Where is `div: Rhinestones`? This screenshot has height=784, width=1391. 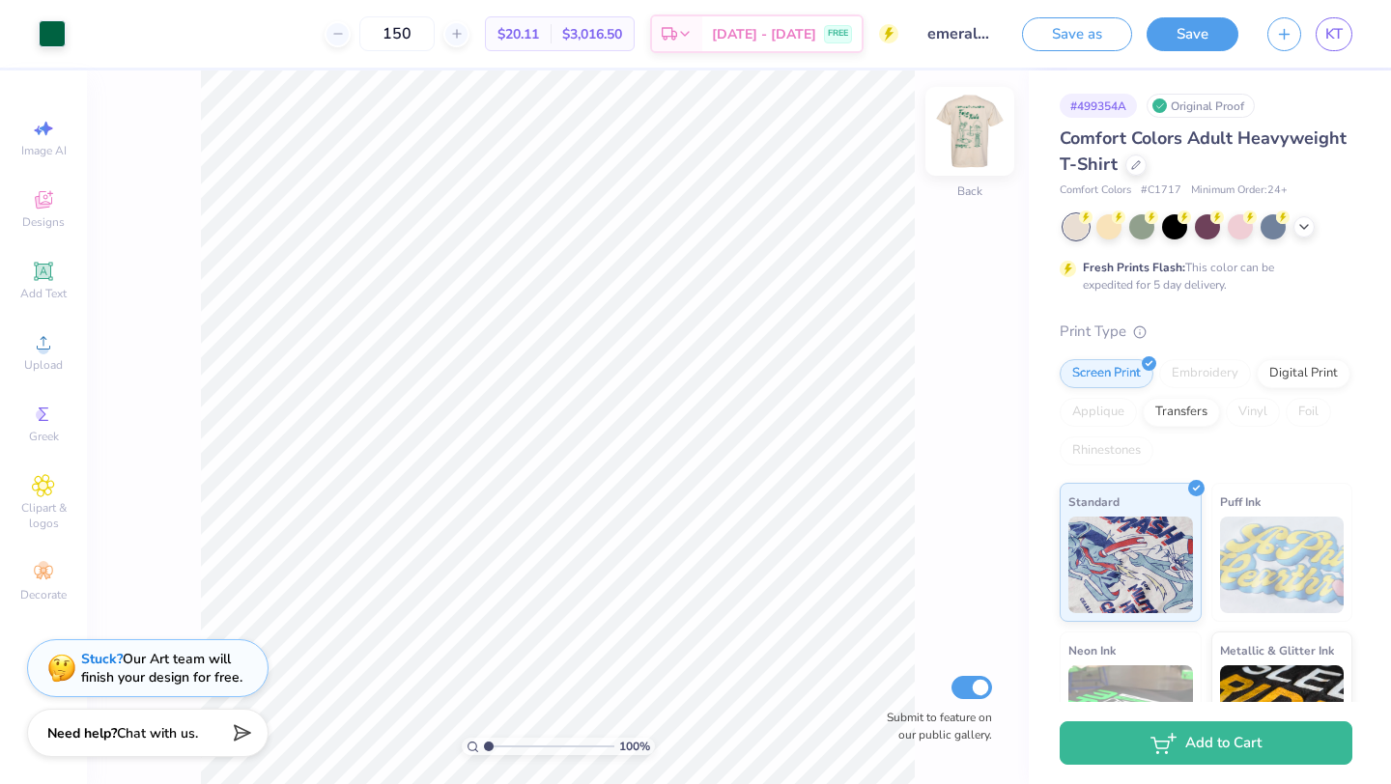
div: Rhinestones is located at coordinates (1106, 451).